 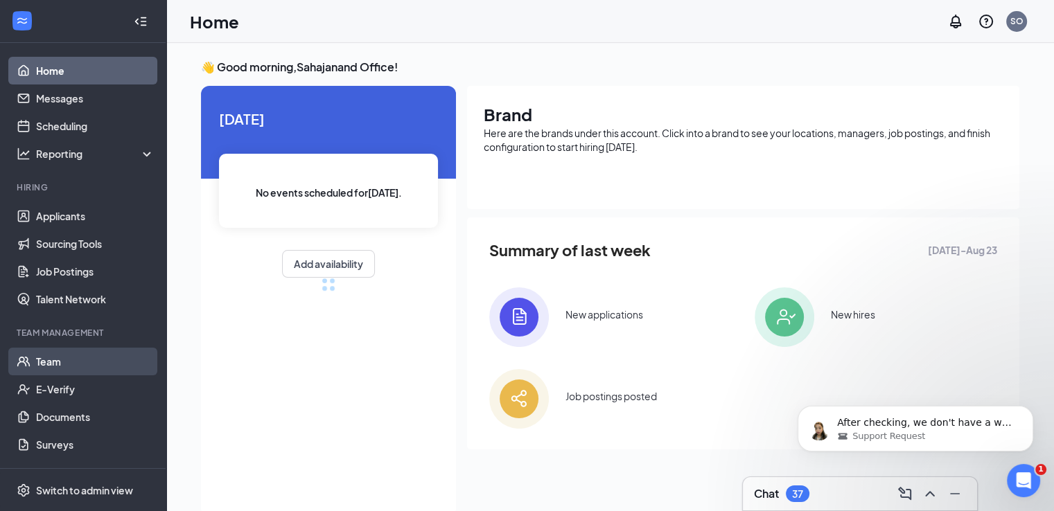 I want to click on a: Applicants, so click(x=95, y=216).